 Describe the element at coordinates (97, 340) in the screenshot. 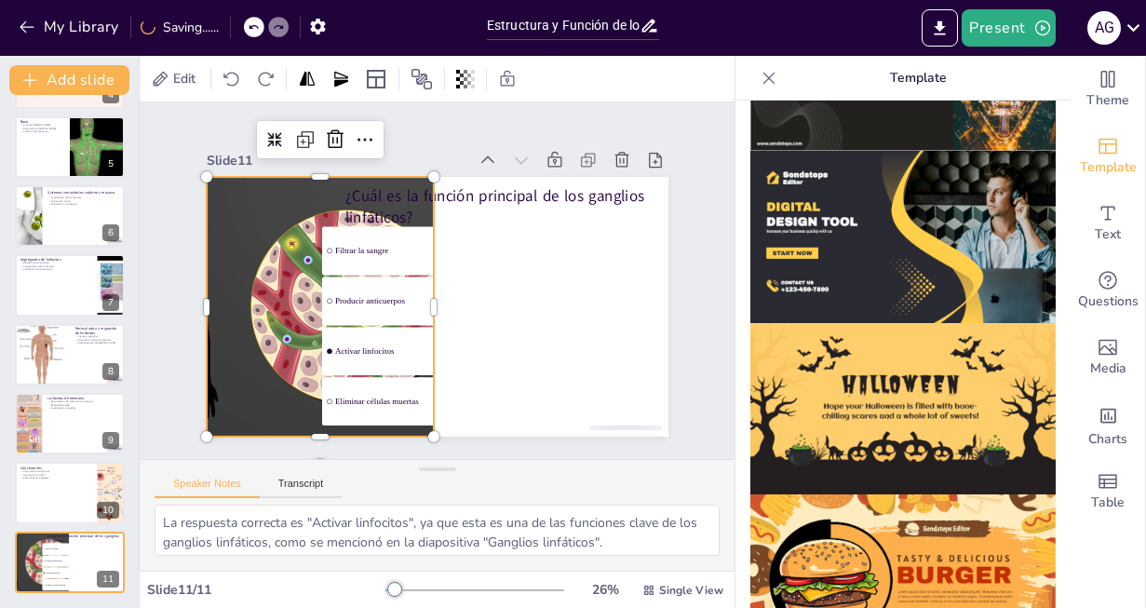

I see `p: Migración a sitios de infección` at that location.